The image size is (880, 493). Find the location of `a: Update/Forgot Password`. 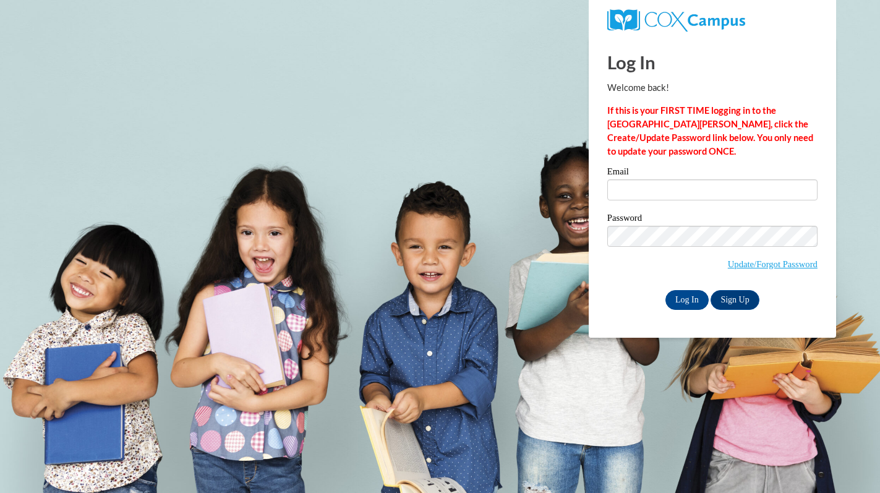

a: Update/Forgot Password is located at coordinates (772, 264).